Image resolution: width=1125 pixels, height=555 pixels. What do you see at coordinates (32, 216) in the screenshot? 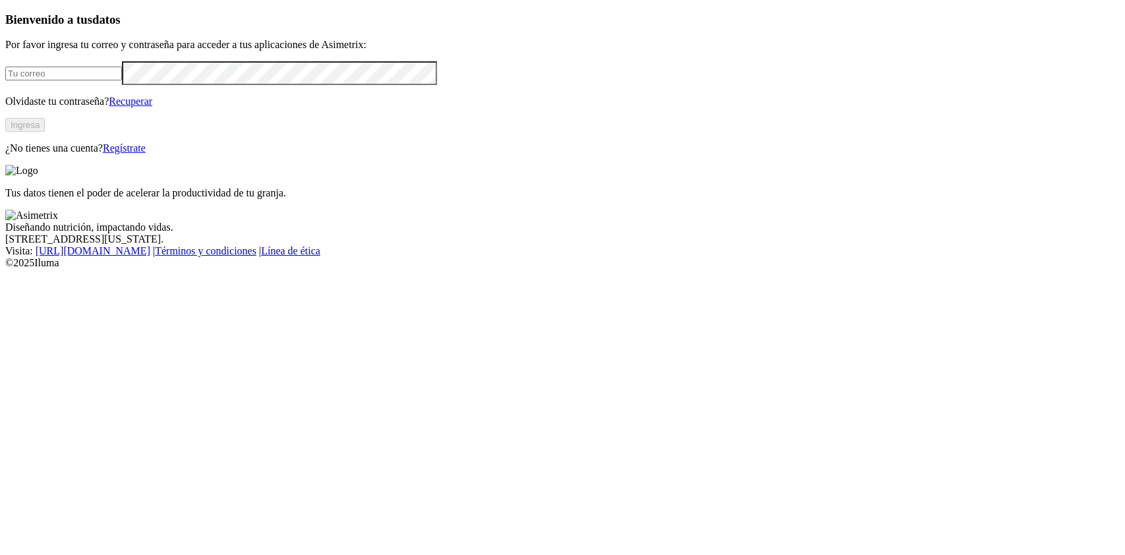
I see `img: Asimetrix` at bounding box center [32, 216].